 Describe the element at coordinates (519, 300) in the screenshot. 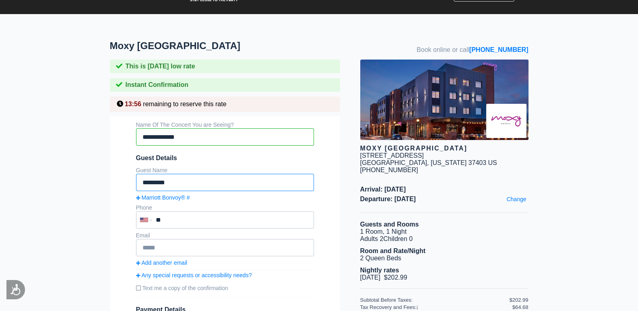

I see `div: $202.99` at that location.